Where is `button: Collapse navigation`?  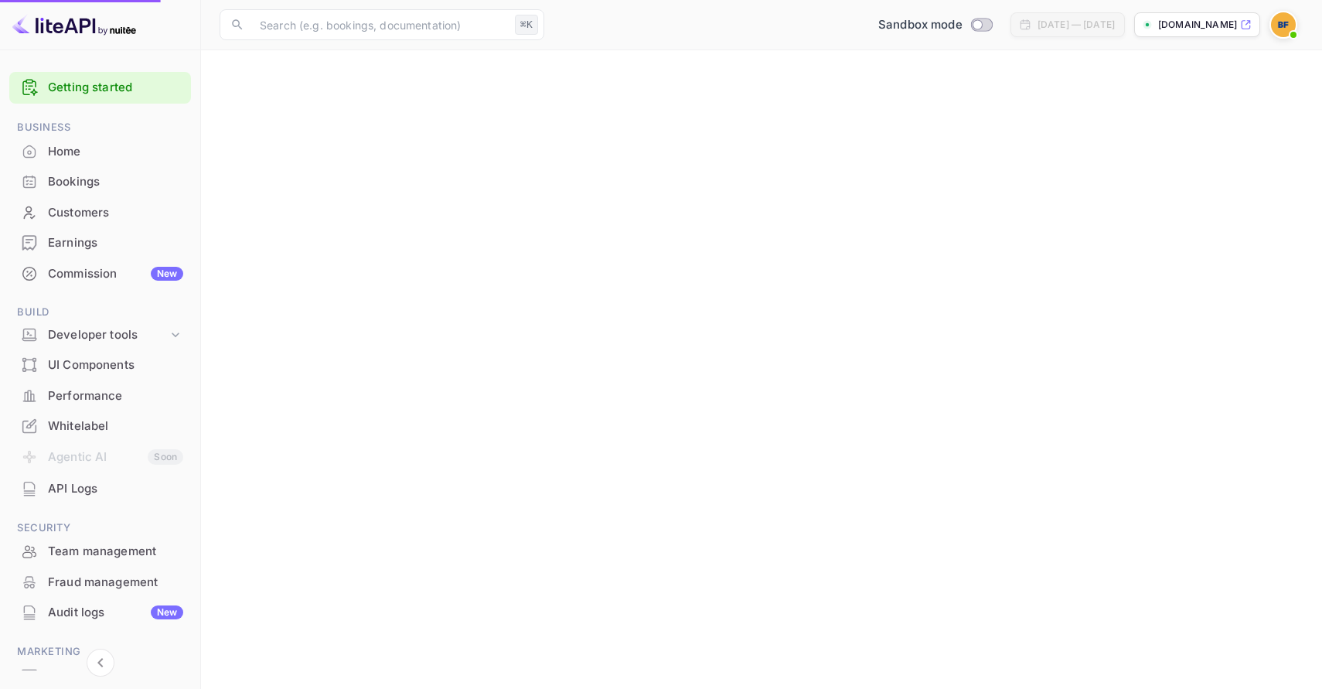
button: Collapse navigation is located at coordinates (100, 662).